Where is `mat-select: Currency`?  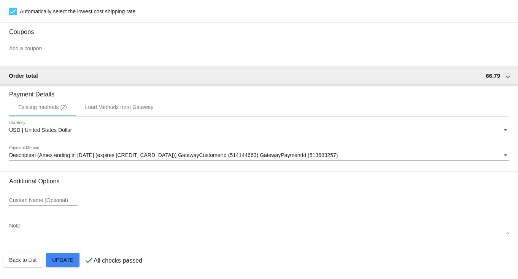 mat-select: Currency is located at coordinates (259, 130).